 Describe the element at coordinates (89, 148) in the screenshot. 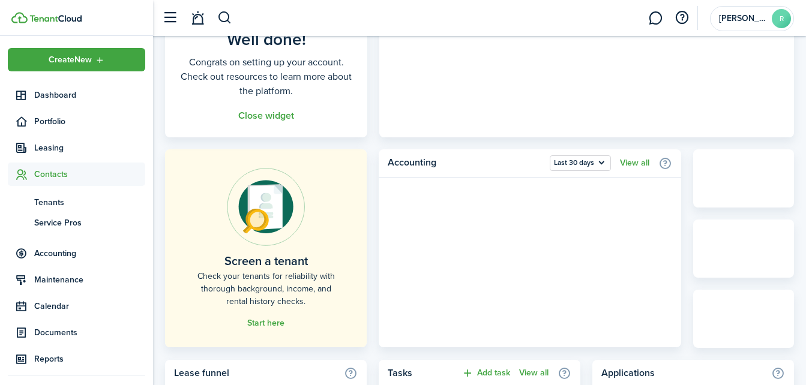

I see `span: Leasing` at that location.